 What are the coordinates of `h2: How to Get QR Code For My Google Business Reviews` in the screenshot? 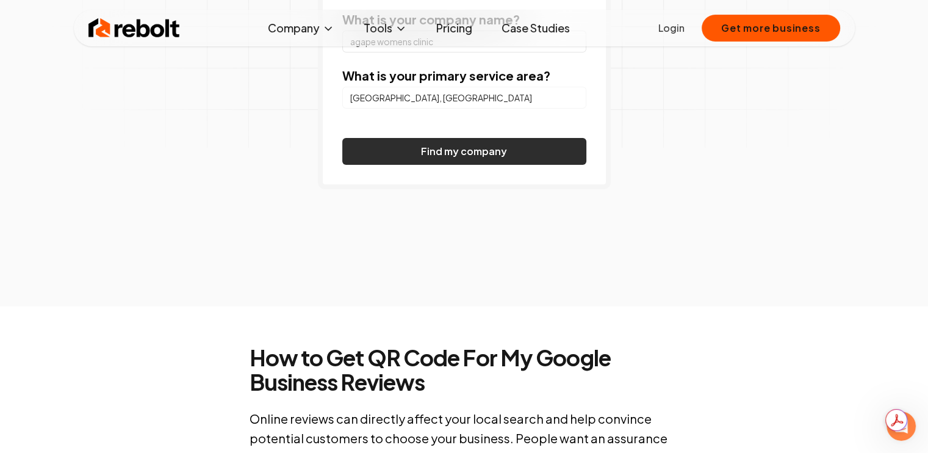 It's located at (464, 370).